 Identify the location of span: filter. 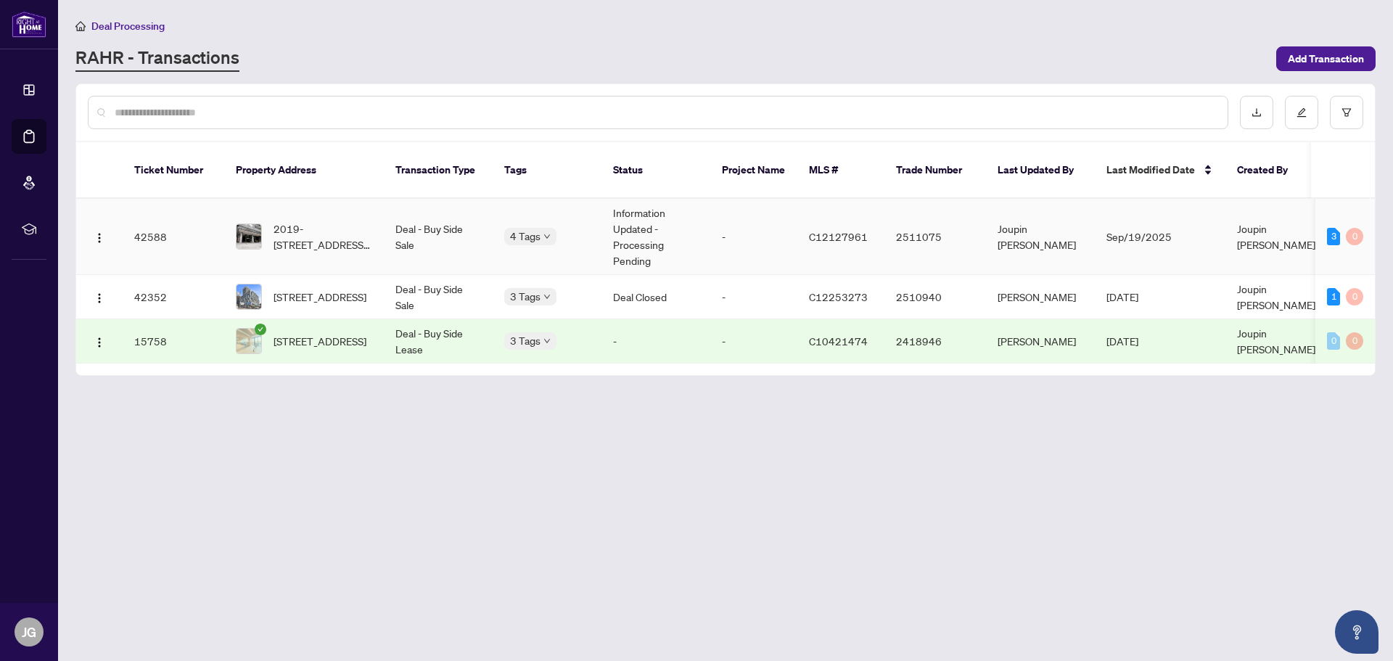
(1347, 112).